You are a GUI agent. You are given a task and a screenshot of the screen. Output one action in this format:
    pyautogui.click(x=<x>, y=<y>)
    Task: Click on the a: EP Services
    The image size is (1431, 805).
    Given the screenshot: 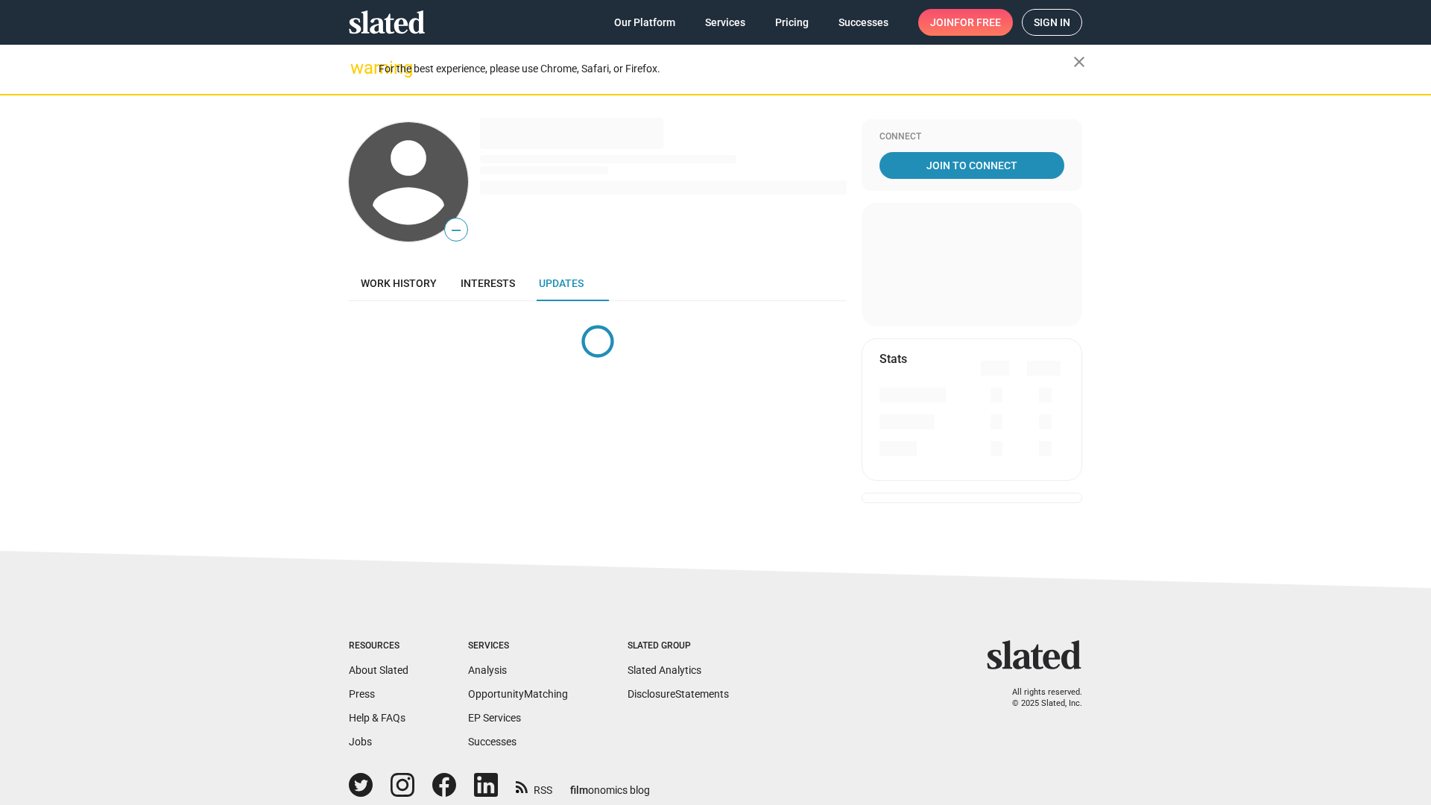 What is the action you would take?
    pyautogui.click(x=494, y=718)
    